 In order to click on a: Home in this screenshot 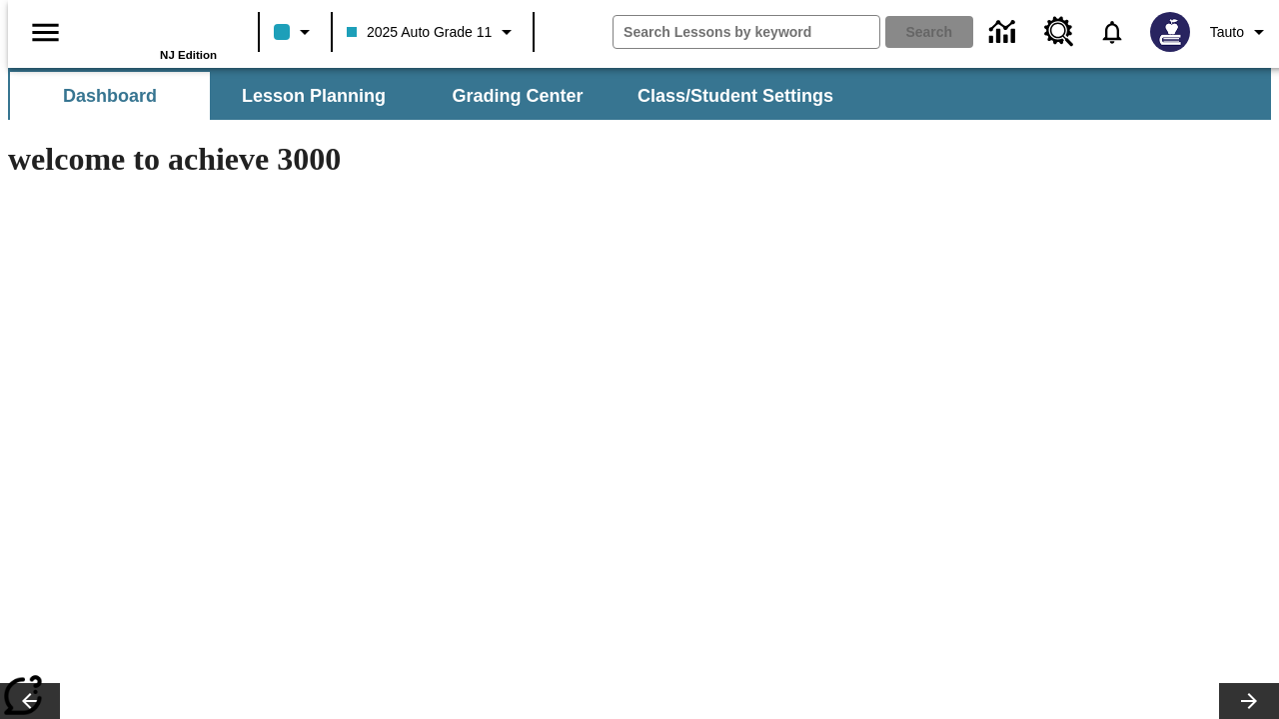, I will do `click(152, 29)`.